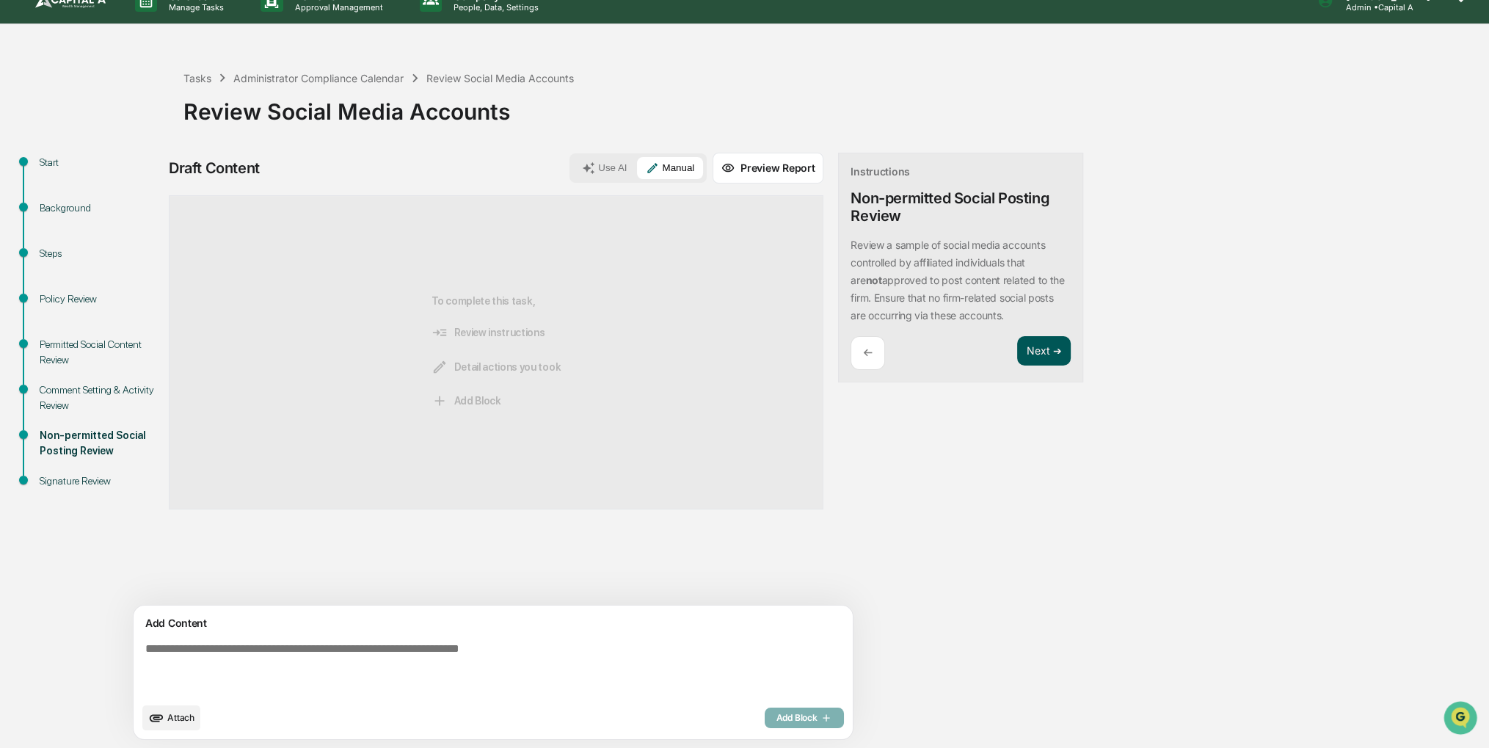  I want to click on p: Admin • Capital A, so click(1384, 7).